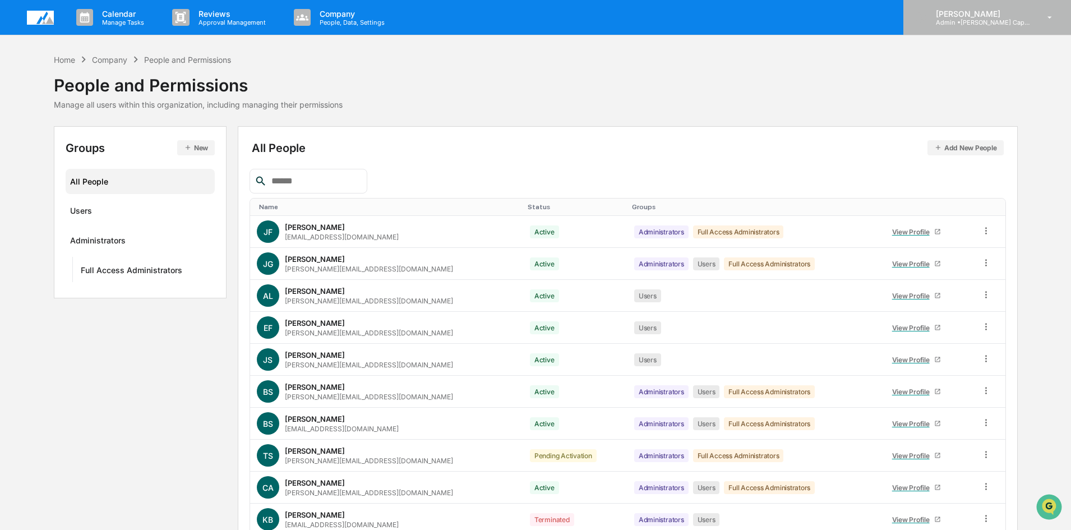 The width and height of the screenshot is (1071, 530). Describe the element at coordinates (966, 148) in the screenshot. I see `button: Add New People` at that location.